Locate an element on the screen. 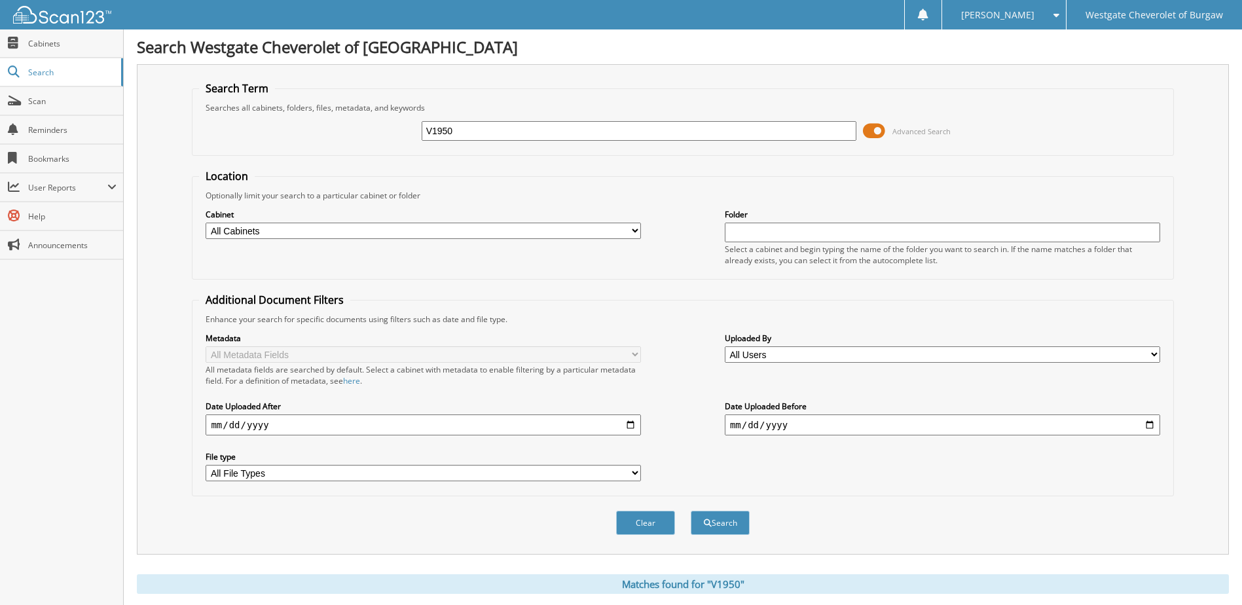  span: Westgate Cheverolet of Burgaw is located at coordinates (1154, 15).